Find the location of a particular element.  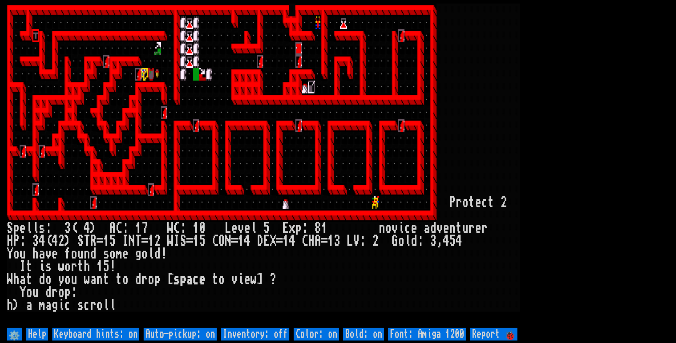

div: R is located at coordinates (93, 241).